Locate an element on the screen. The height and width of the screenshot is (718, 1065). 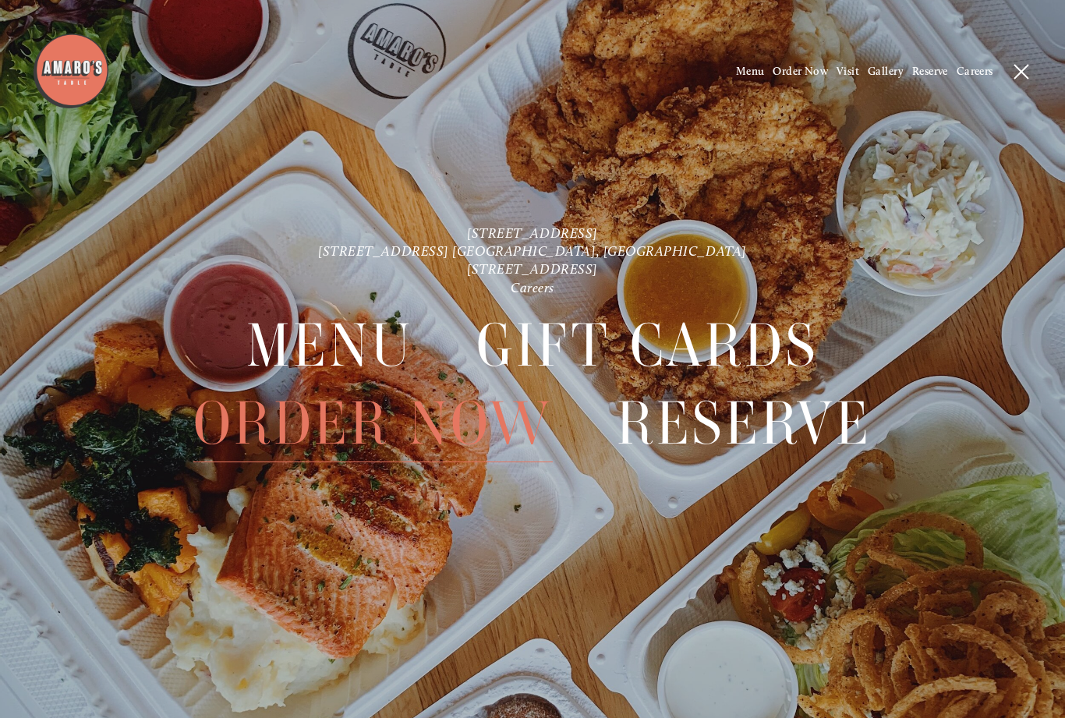
img: Amaro's Table is located at coordinates (71, 71).